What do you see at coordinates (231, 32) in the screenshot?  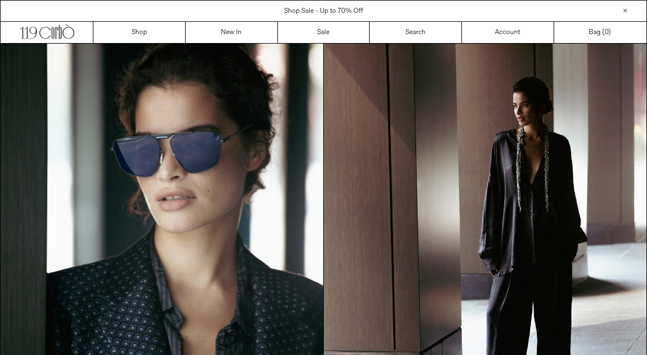 I see `a: New In` at bounding box center [231, 32].